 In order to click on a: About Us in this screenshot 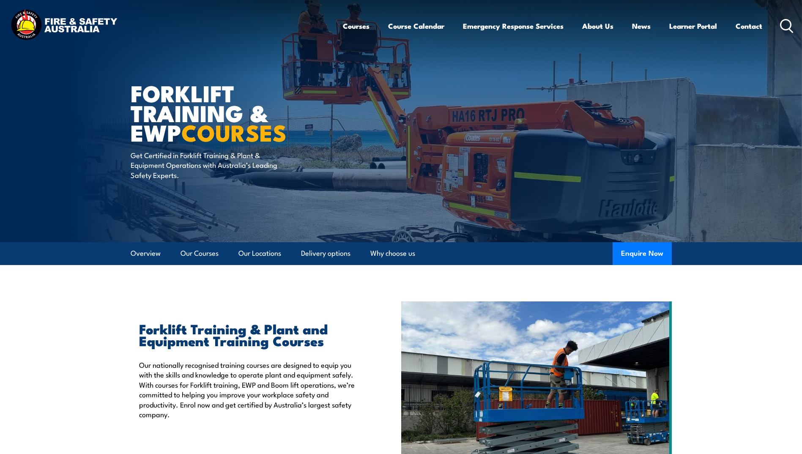, I will do `click(598, 26)`.